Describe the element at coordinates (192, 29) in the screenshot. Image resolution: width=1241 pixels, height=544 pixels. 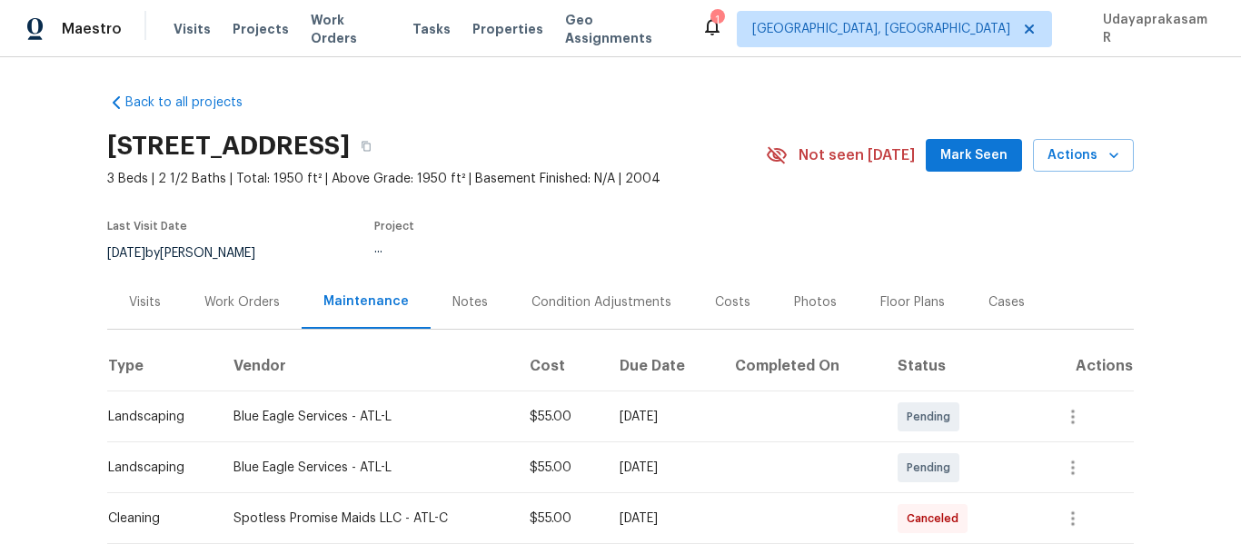
I see `span: Visits` at that location.